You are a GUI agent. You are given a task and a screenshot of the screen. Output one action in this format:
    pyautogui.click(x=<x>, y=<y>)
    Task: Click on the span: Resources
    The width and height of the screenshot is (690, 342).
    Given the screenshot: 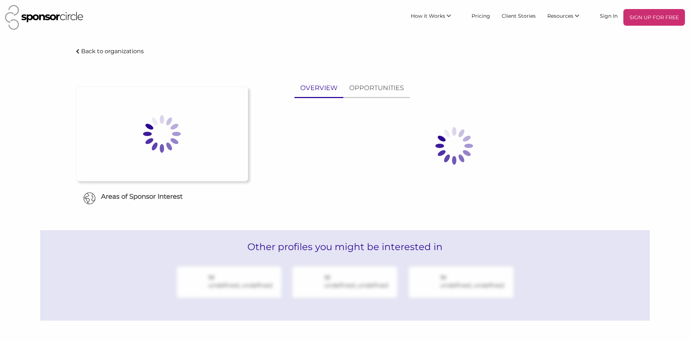 What is the action you would take?
    pyautogui.click(x=560, y=16)
    